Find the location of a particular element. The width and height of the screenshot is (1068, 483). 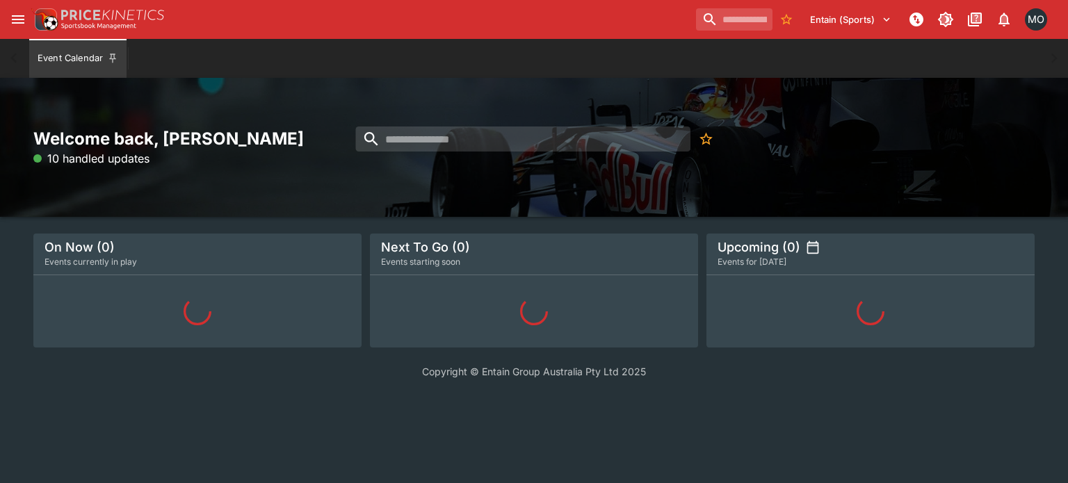

img: PriceKinetics is located at coordinates (113, 15).